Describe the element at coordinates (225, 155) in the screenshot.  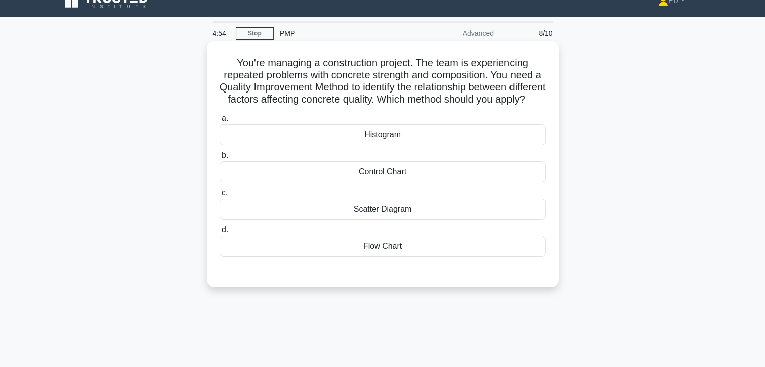
I see `span: b.` at that location.